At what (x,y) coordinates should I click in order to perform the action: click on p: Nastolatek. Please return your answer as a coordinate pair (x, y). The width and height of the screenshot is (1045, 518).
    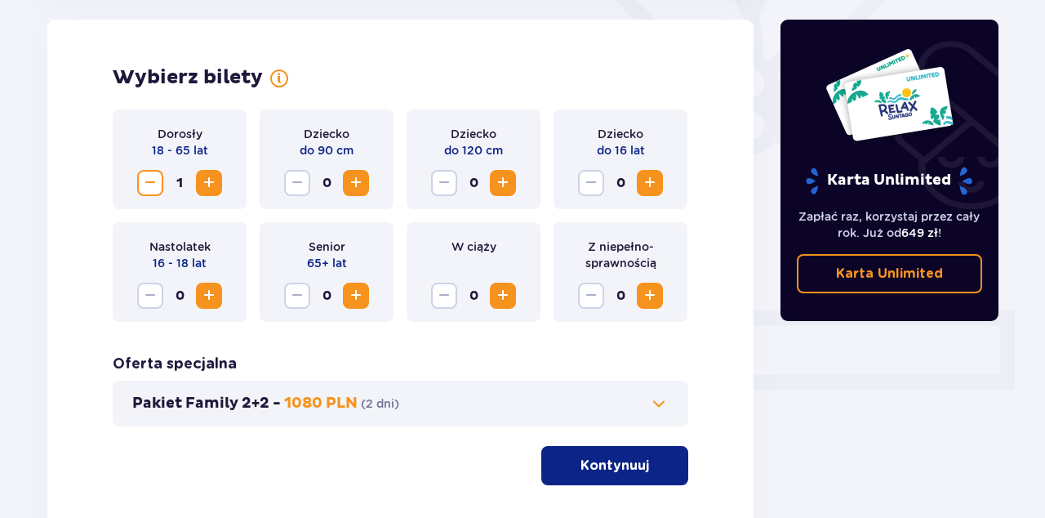
    Looking at the image, I should click on (180, 247).